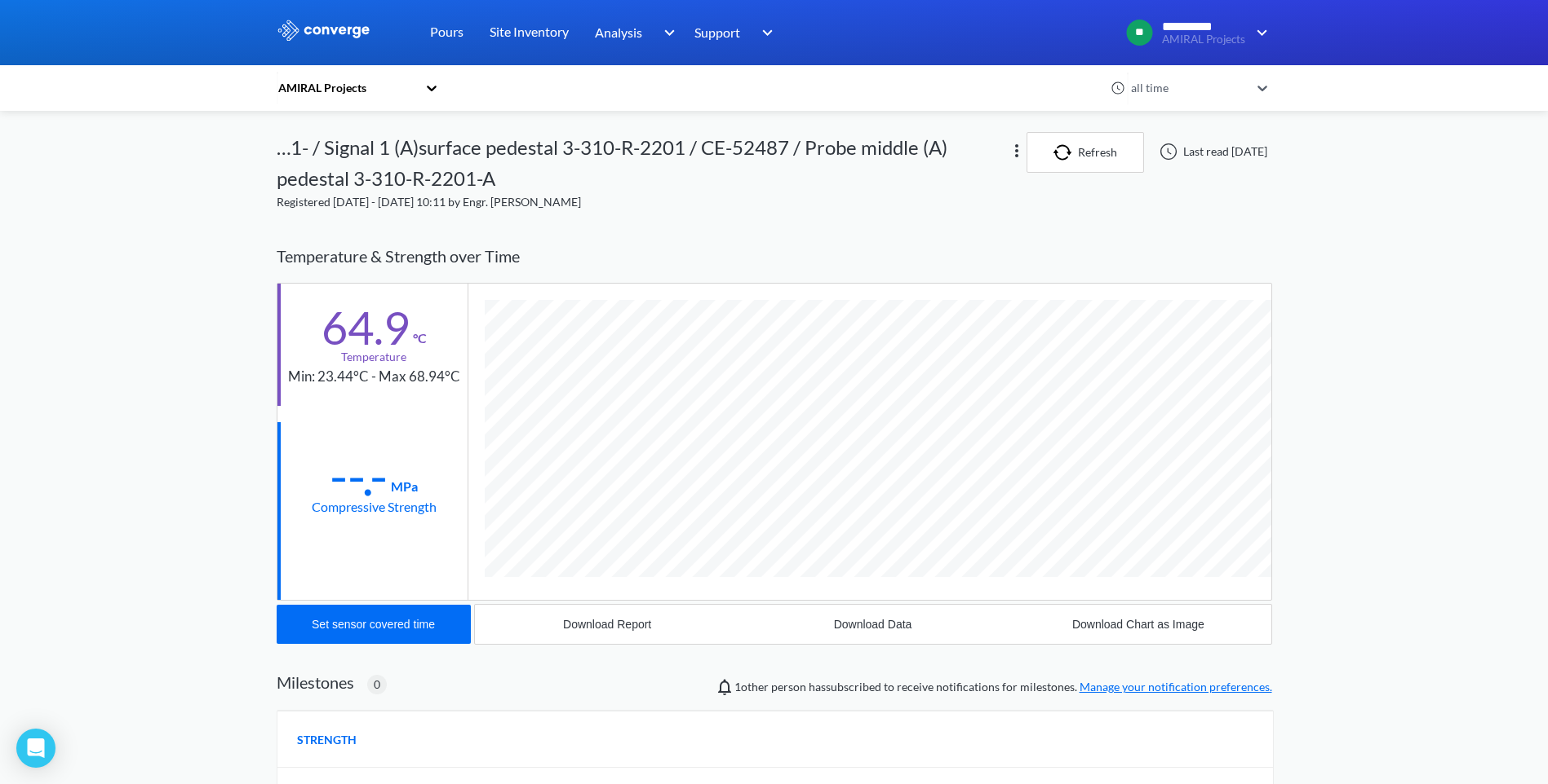 This screenshot has height=784, width=1548. I want to click on div: Download Report, so click(607, 624).